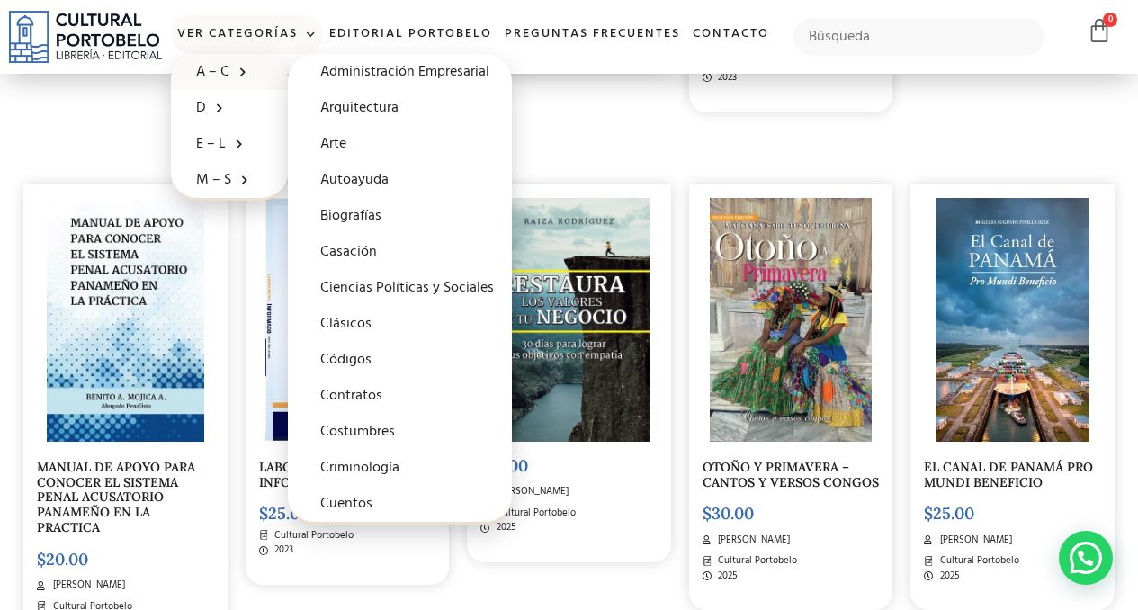 Image resolution: width=1138 pixels, height=610 pixels. I want to click on a: Biografías, so click(399, 216).